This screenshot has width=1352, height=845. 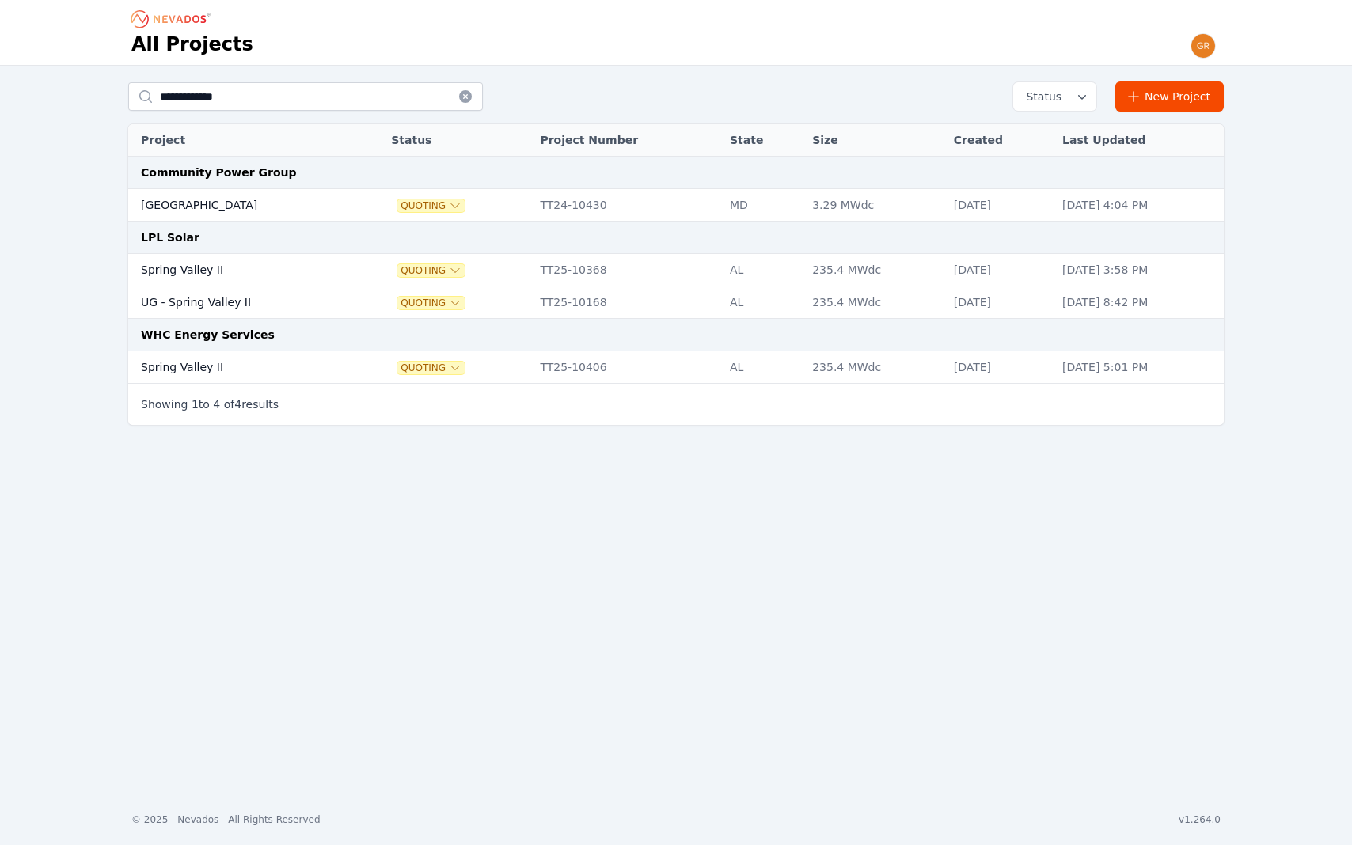 What do you see at coordinates (874, 140) in the screenshot?
I see `th: Size` at bounding box center [874, 140].